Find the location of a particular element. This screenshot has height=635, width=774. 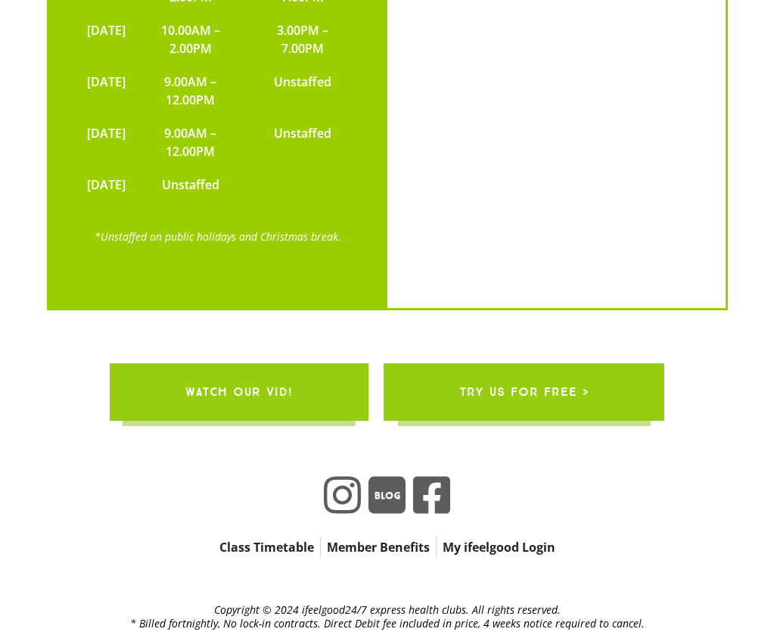

a: Member Benefits is located at coordinates (378, 547).